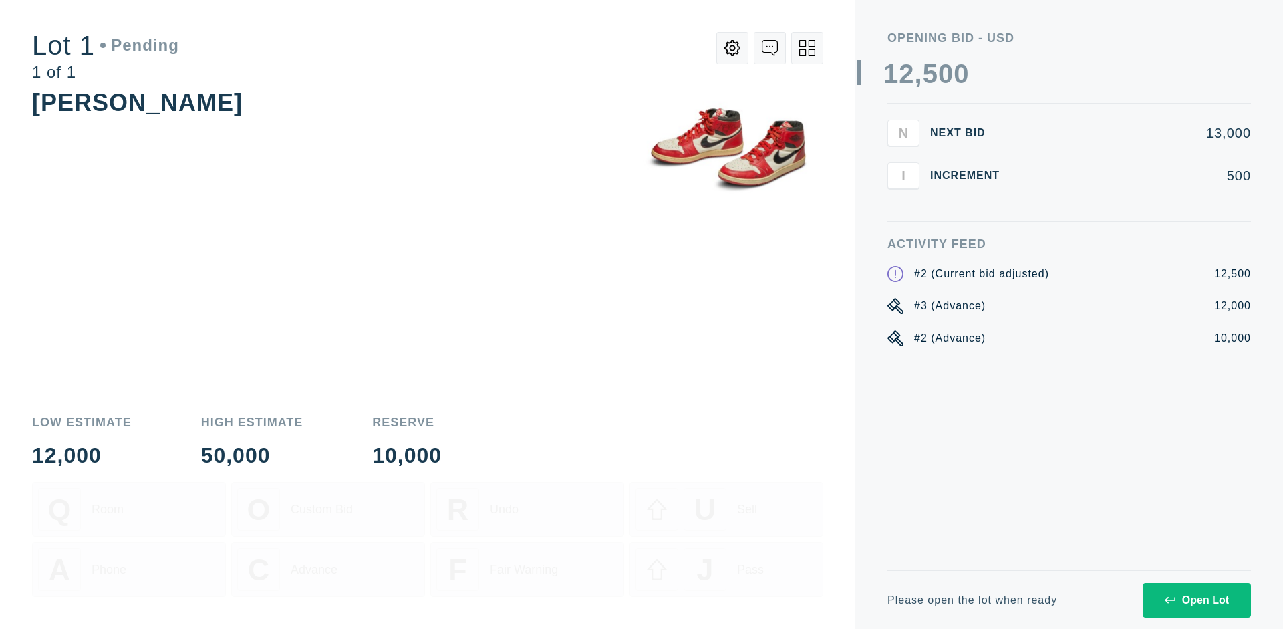 The width and height of the screenshot is (1283, 629). Describe the element at coordinates (1197, 600) in the screenshot. I see `div: Open Lot` at that location.